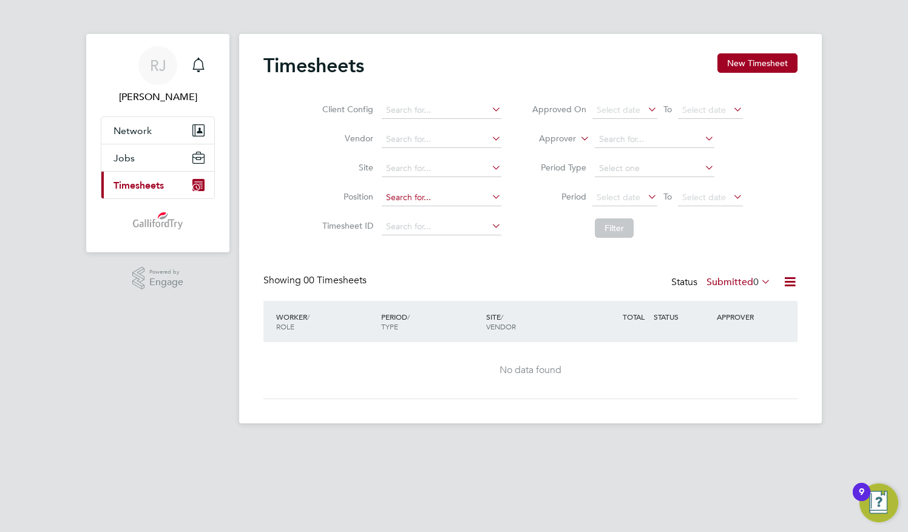 This screenshot has width=908, height=532. I want to click on span: Timesheets, so click(138, 185).